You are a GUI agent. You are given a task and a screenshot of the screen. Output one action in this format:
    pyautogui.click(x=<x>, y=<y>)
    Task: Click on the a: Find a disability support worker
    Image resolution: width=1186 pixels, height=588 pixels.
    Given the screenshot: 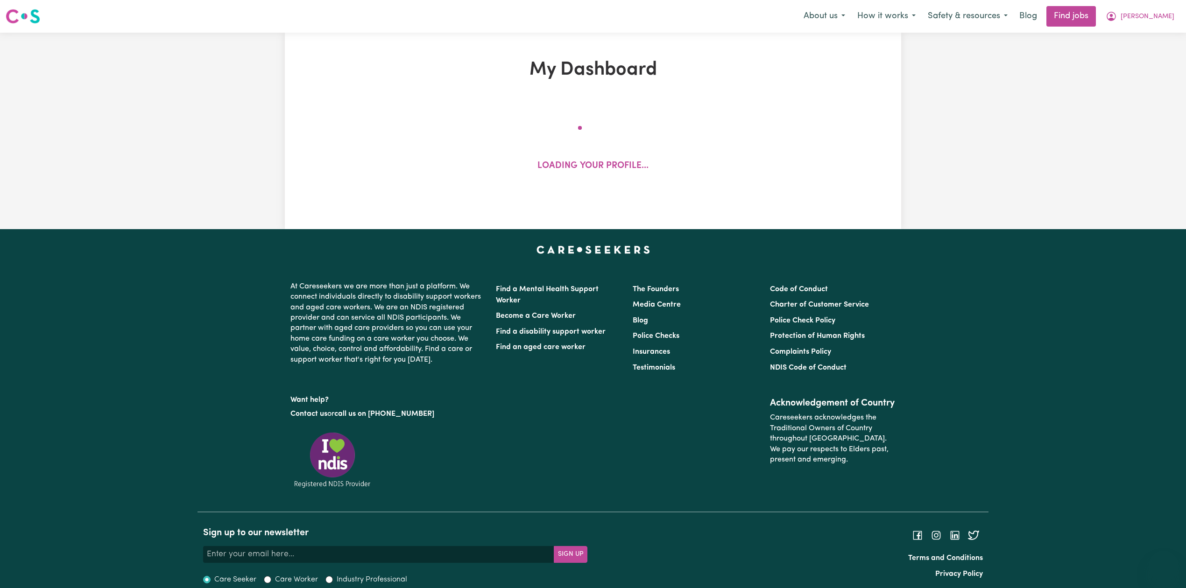 What is the action you would take?
    pyautogui.click(x=550, y=332)
    